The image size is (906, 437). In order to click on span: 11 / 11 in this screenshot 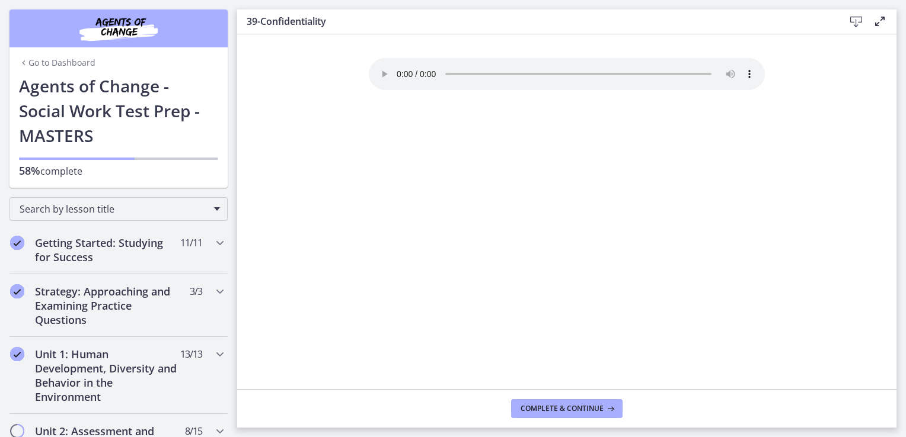, I will do `click(191, 243)`.